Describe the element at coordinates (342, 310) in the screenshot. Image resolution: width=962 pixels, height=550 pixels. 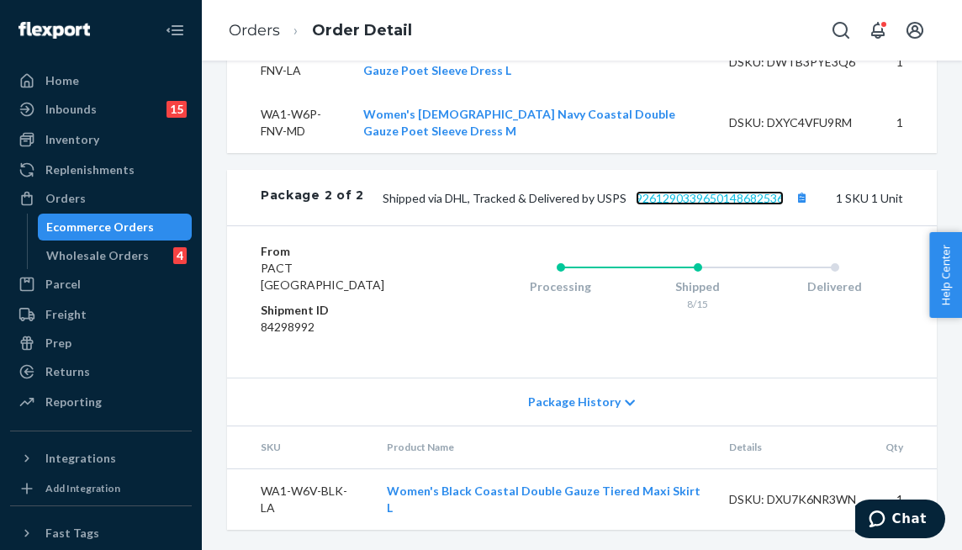
I see `dt: Shipment ID` at that location.